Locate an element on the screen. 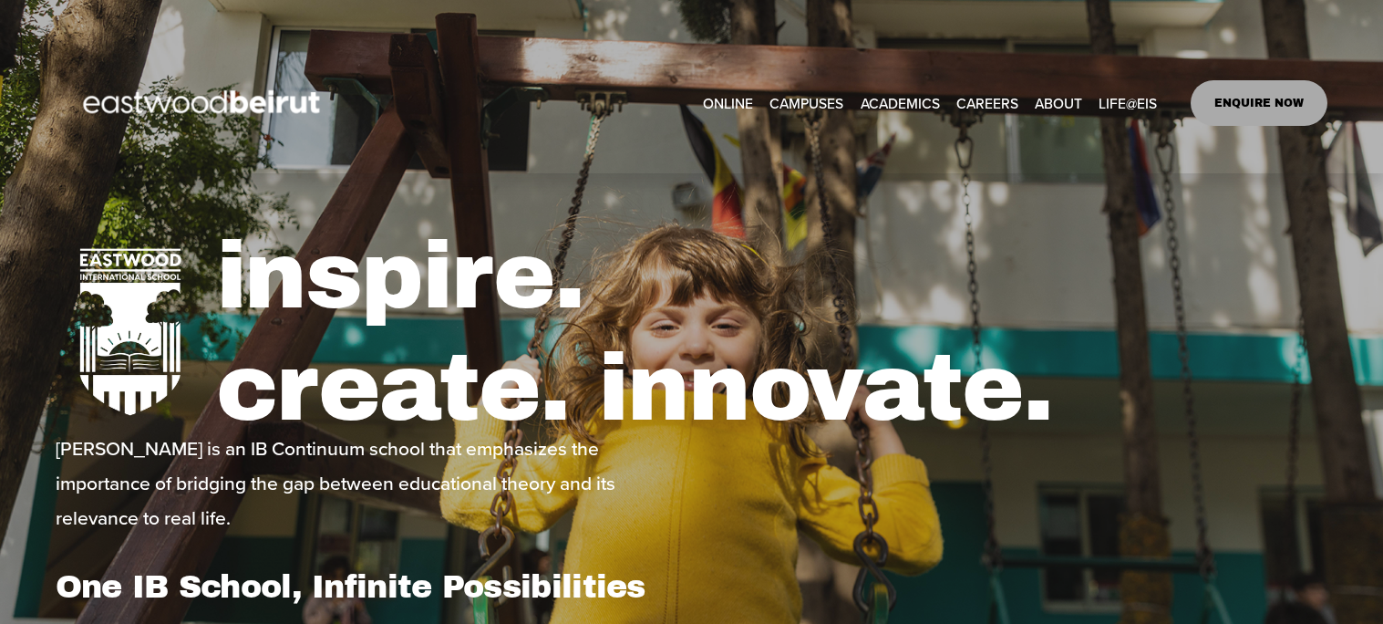 The width and height of the screenshot is (1383, 624). img: EastwoodIS Global Site is located at coordinates (204, 103).